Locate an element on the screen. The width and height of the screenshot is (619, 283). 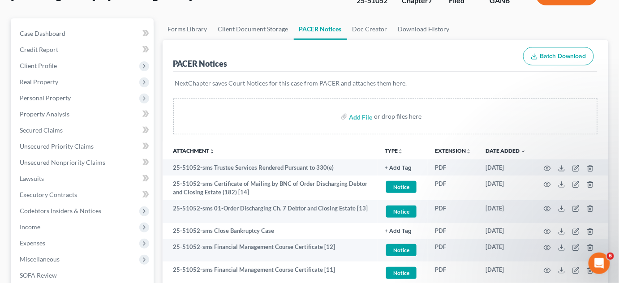
a: Case Dashboard is located at coordinates (83, 34).